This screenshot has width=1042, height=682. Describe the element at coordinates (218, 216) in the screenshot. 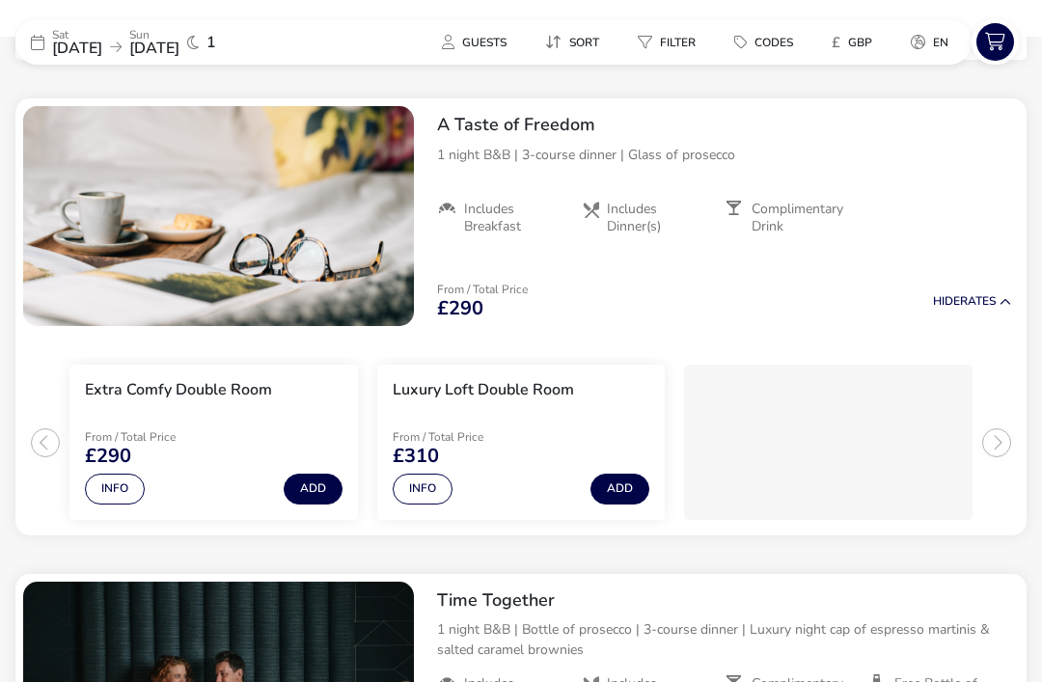

I see `swiper-slide: 1 / 1` at that location.